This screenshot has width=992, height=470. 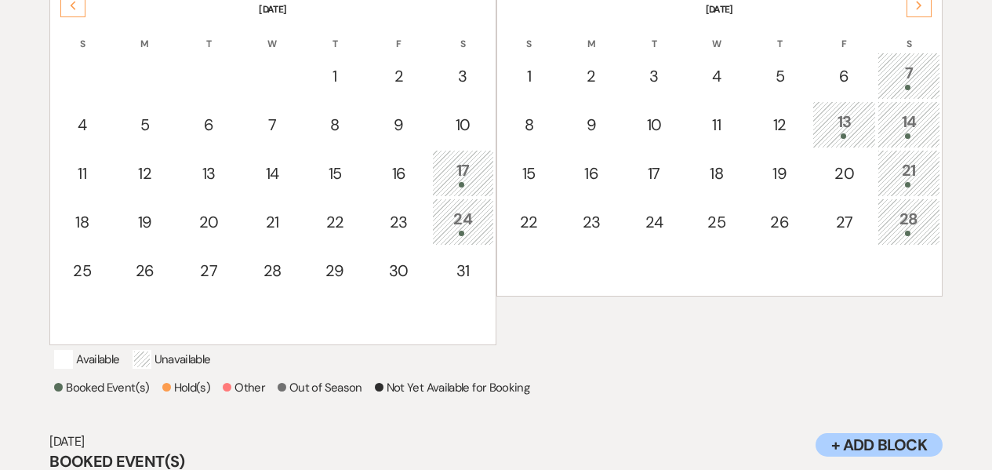 What do you see at coordinates (86, 359) in the screenshot?
I see `p: Available` at bounding box center [86, 359].